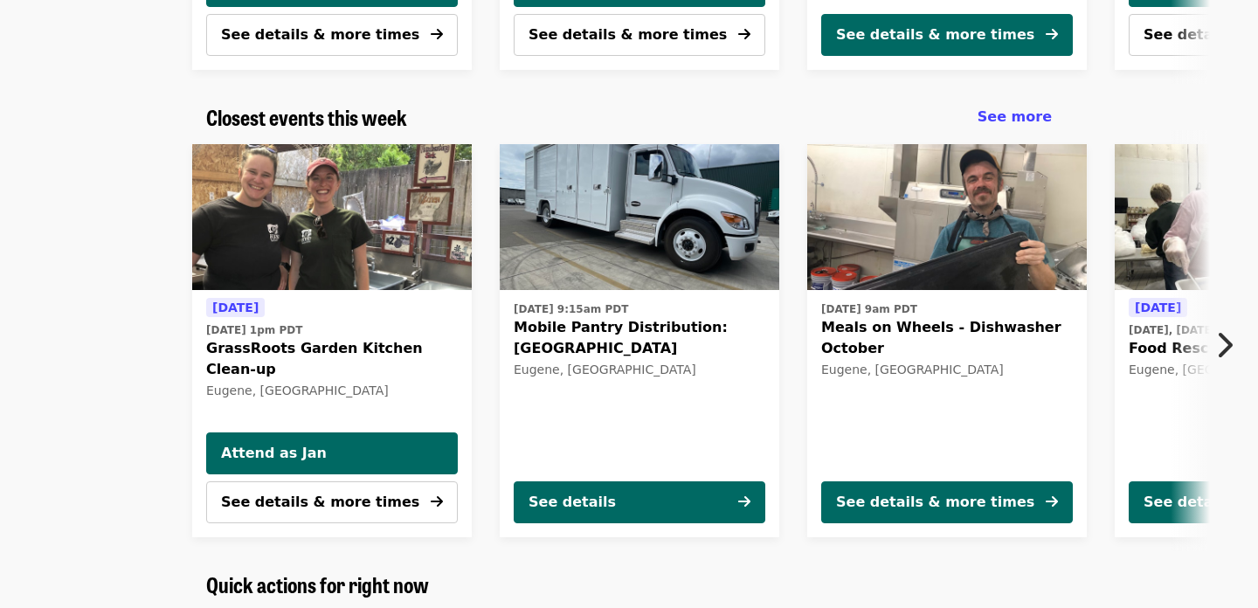  What do you see at coordinates (1014, 117) in the screenshot?
I see `a: See more` at bounding box center [1014, 117].